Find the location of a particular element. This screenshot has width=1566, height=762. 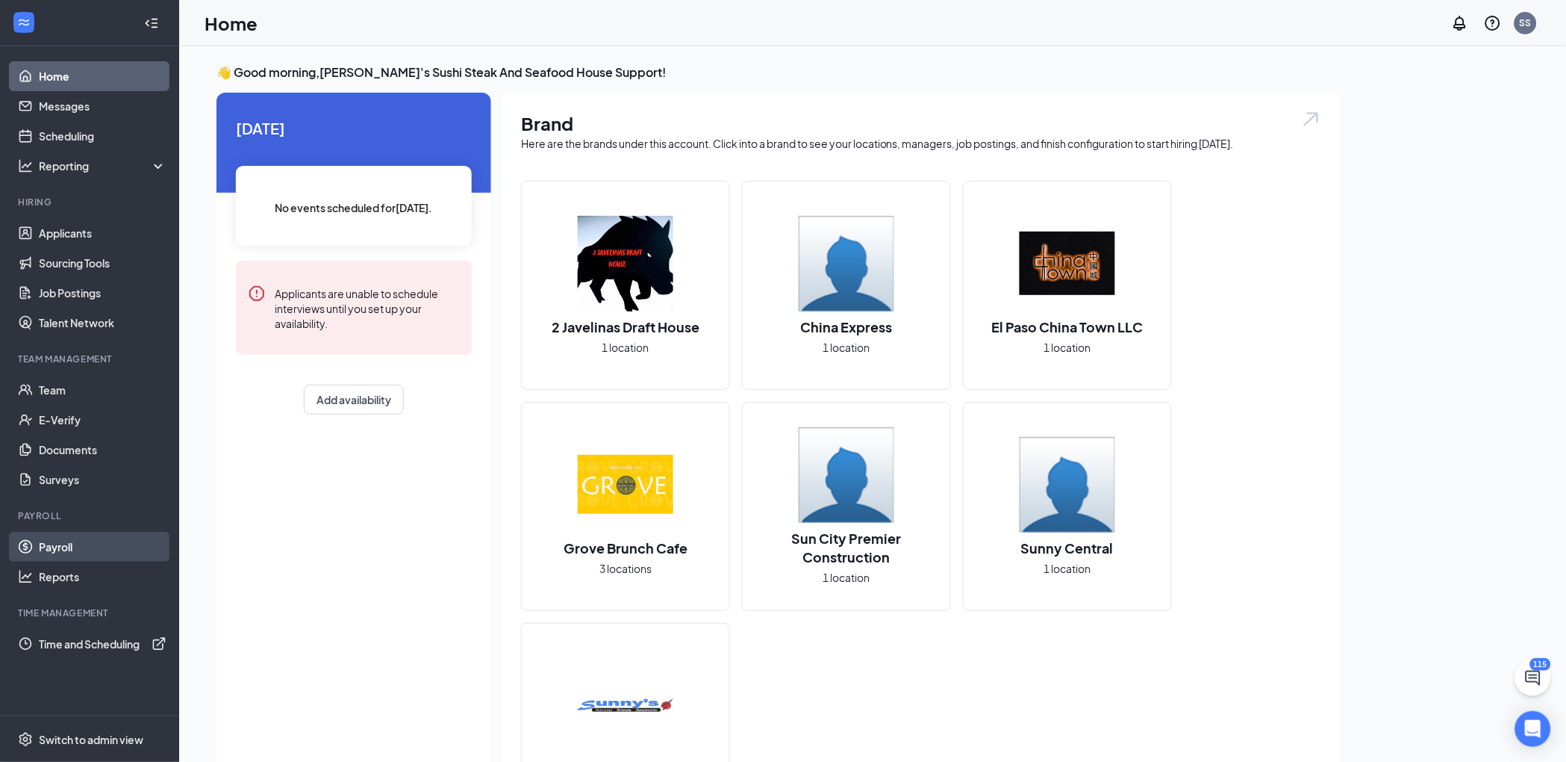

h2: Sunny Central is located at coordinates (1068, 547).